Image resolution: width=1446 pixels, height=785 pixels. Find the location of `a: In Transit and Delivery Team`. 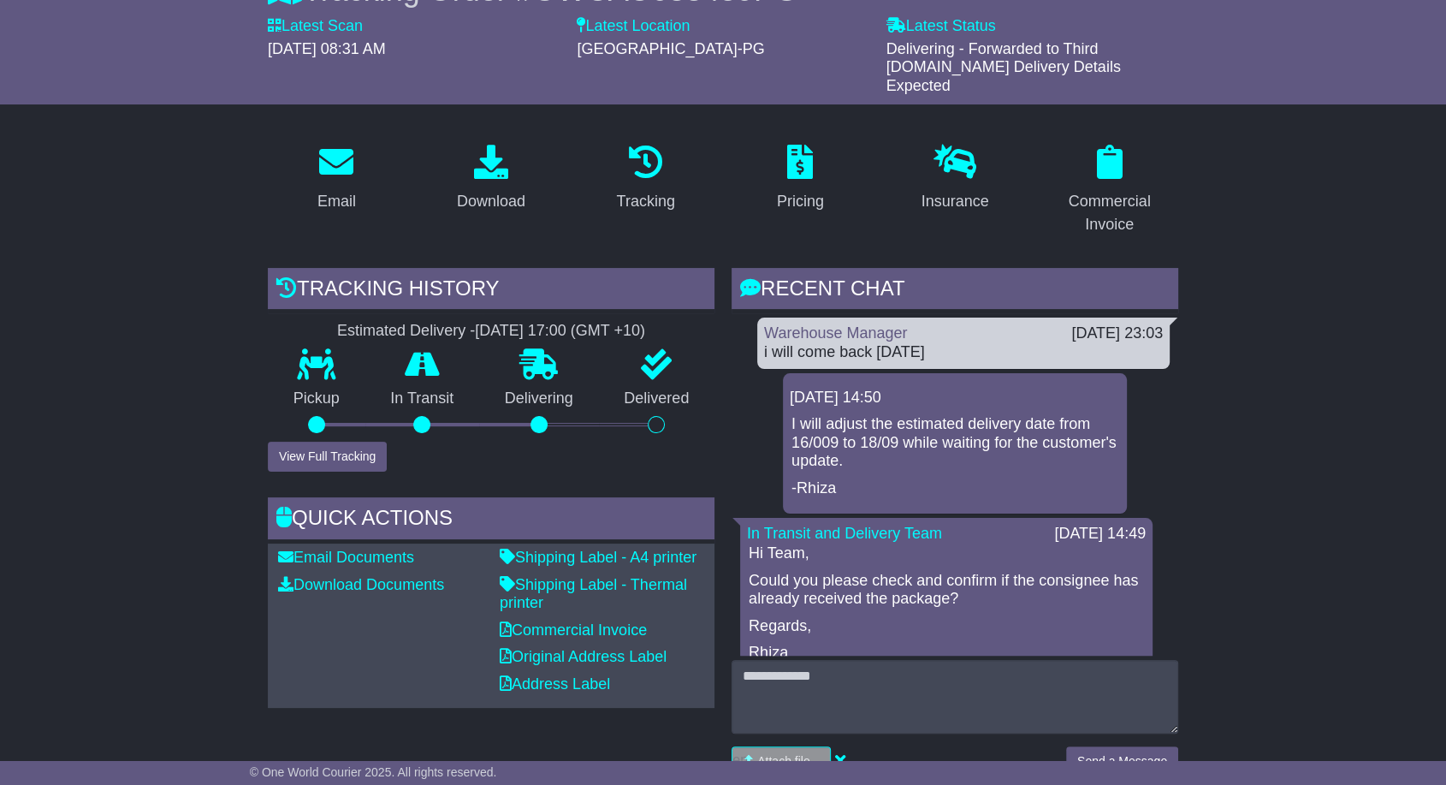

a: In Transit and Delivery Team is located at coordinates (845, 533).